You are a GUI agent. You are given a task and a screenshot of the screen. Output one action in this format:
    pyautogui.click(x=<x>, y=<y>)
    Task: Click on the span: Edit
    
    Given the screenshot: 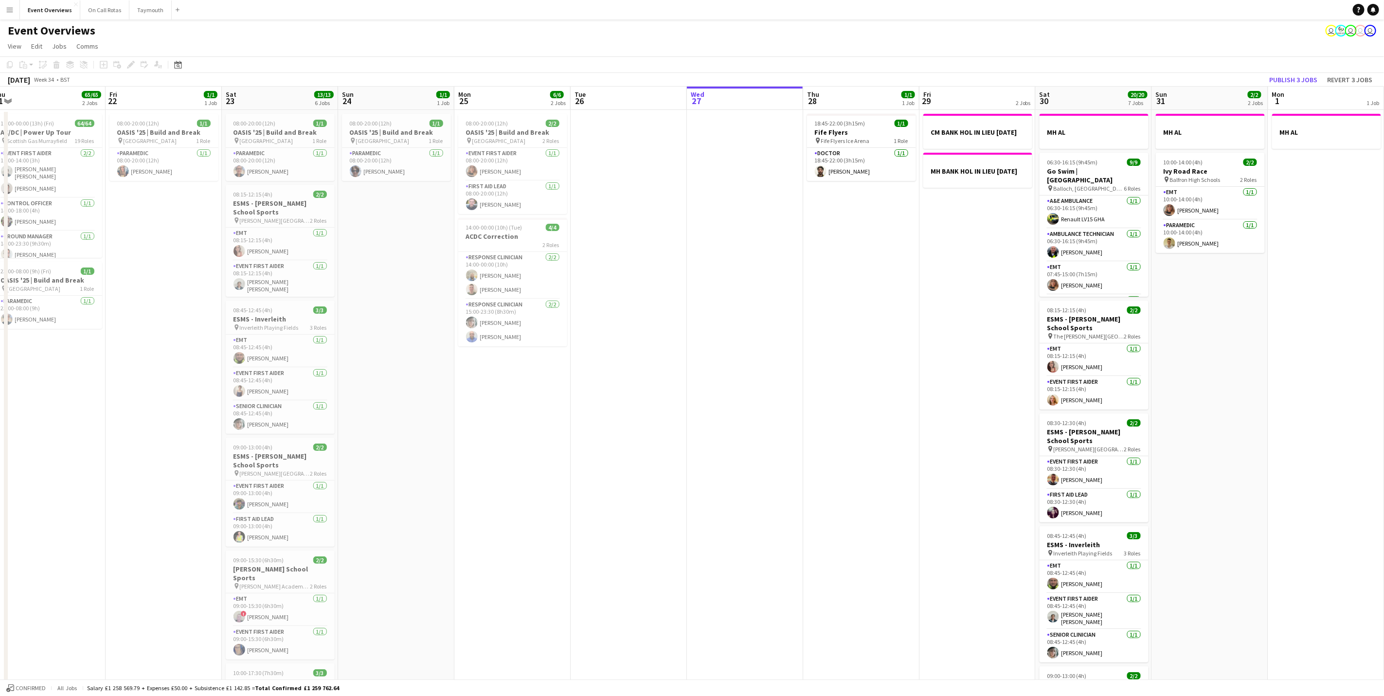 What is the action you would take?
    pyautogui.click(x=36, y=46)
    